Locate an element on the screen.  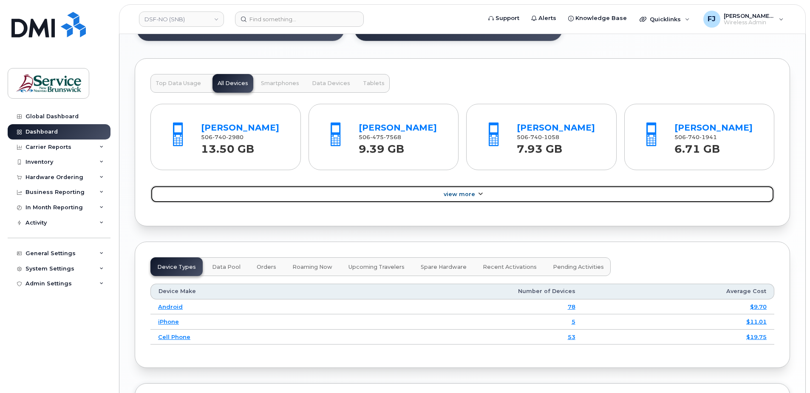
span: 1058 is located at coordinates (550, 137).